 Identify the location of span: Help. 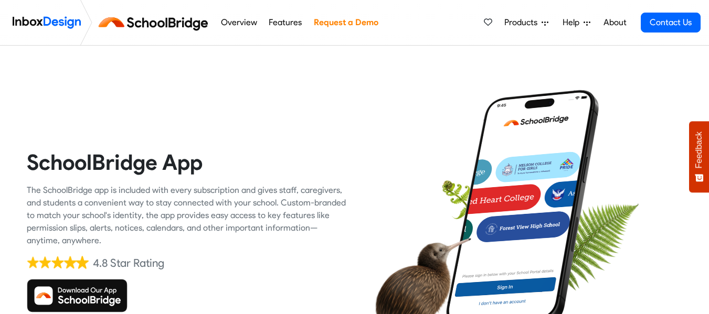
(573, 23).